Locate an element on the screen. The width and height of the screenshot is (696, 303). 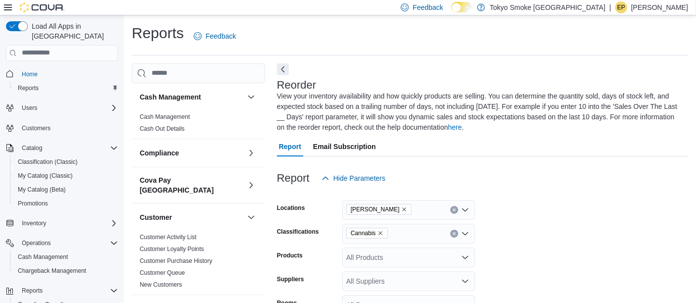
h3: Reorder is located at coordinates (296, 85).